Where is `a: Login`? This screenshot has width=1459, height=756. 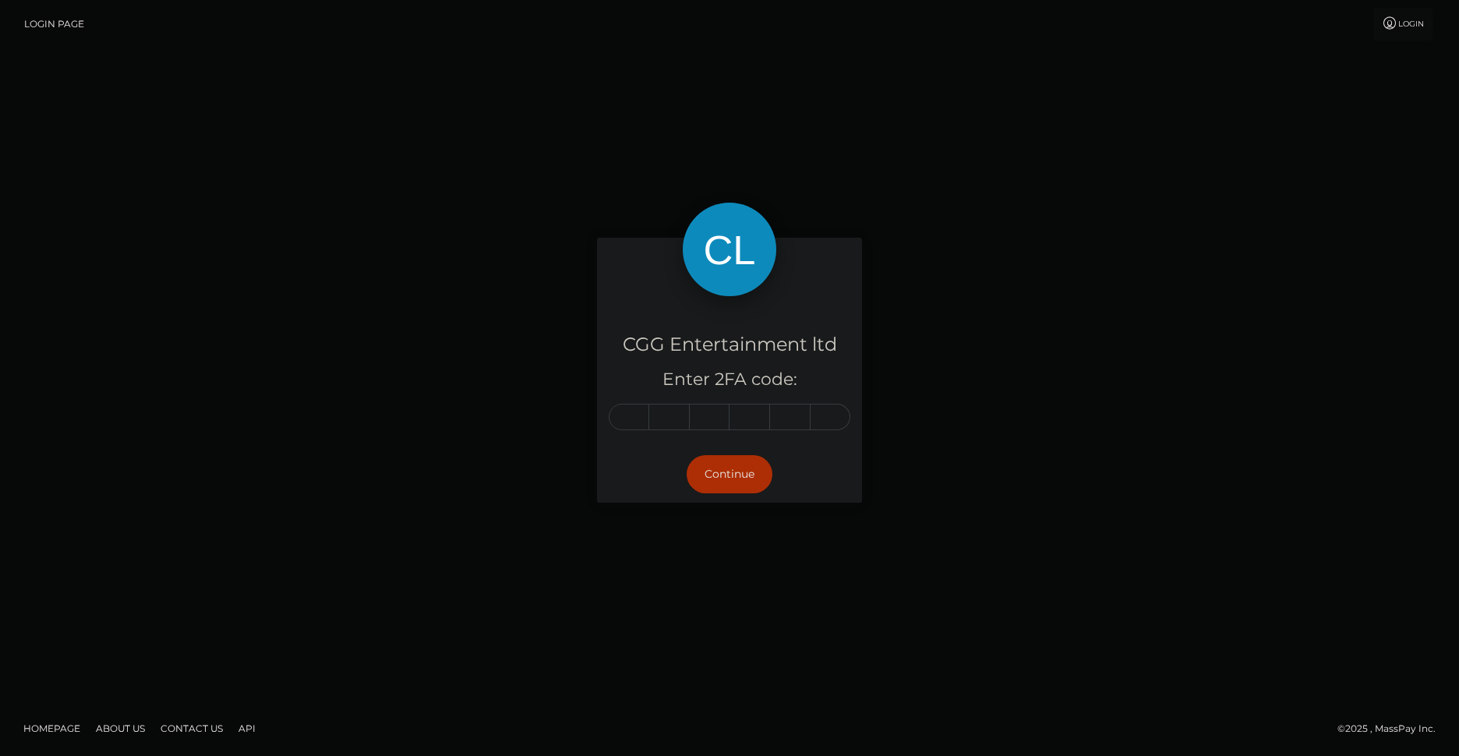
a: Login is located at coordinates (1403, 24).